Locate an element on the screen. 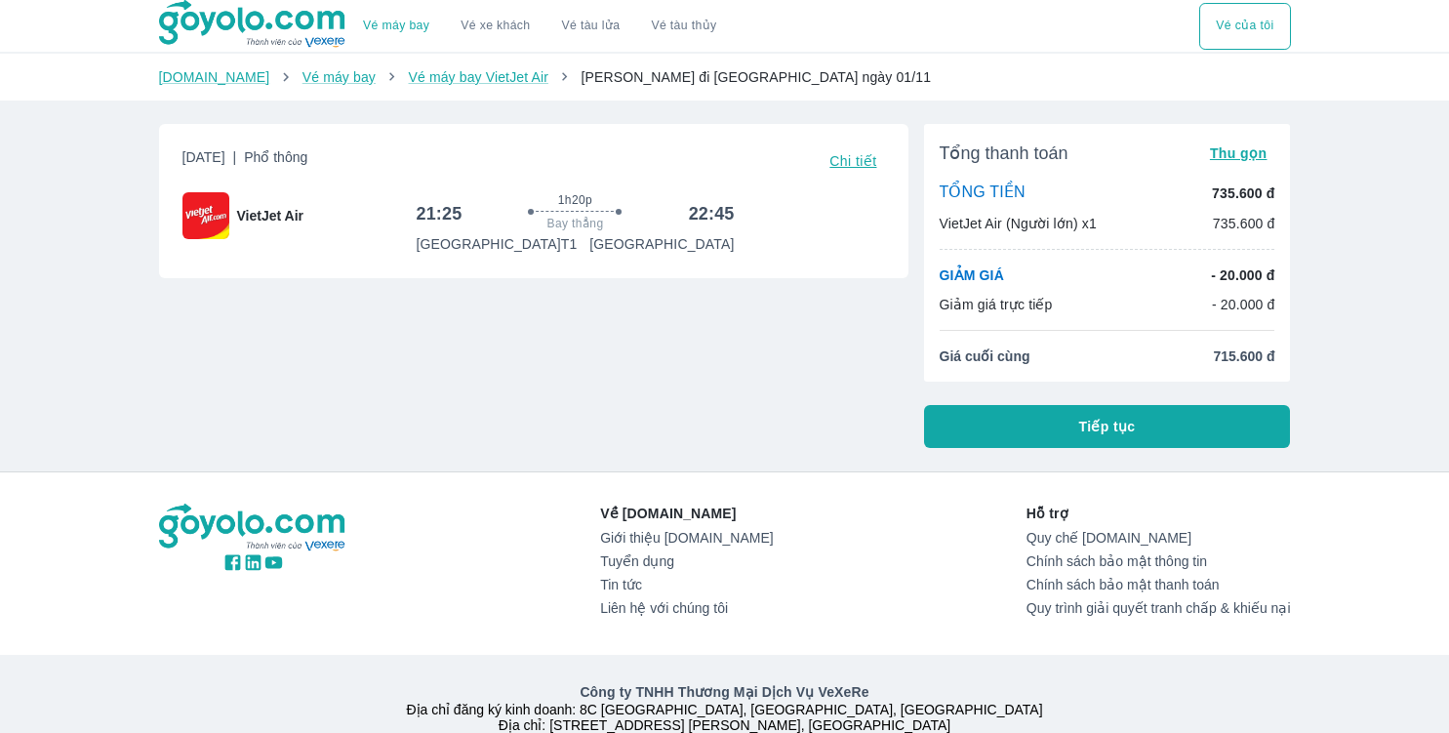 The width and height of the screenshot is (1449, 733). a: Vé xe khách is located at coordinates (495, 25).